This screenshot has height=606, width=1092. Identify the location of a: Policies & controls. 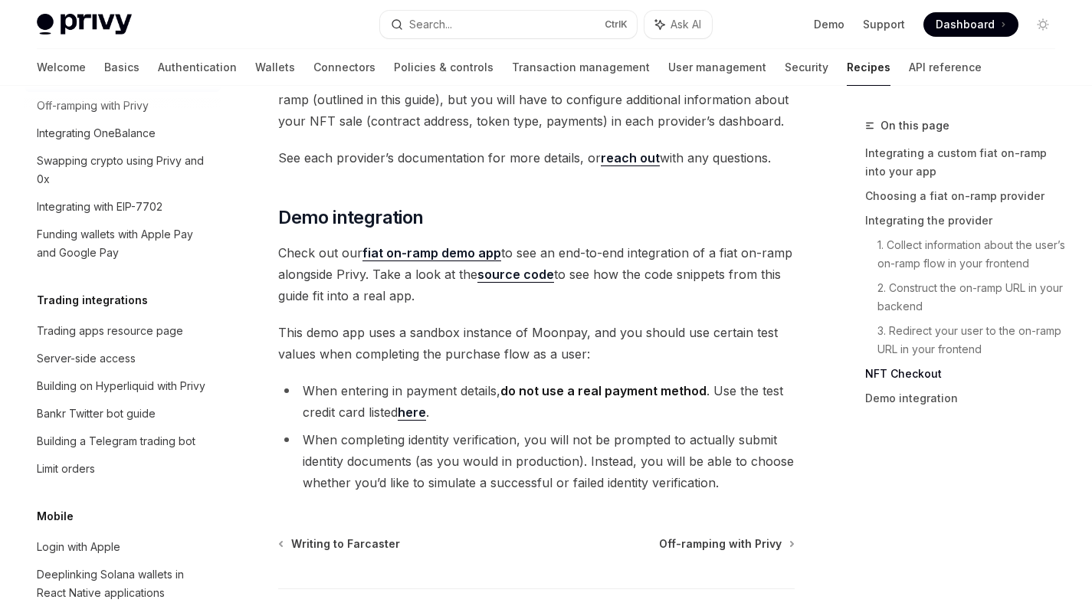
(444, 67).